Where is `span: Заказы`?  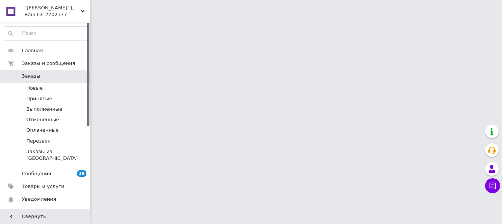
span: Заказы is located at coordinates (31, 76).